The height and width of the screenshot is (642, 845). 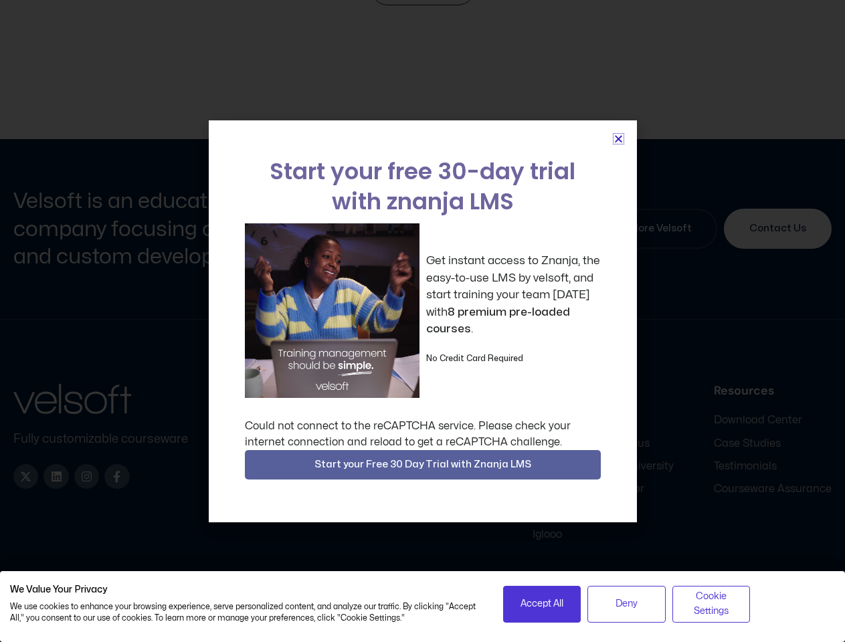 What do you see at coordinates (542, 604) in the screenshot?
I see `button: Accept all cookies` at bounding box center [542, 604].